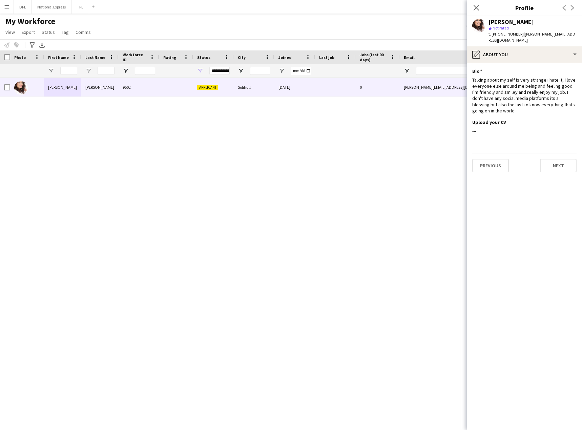 This screenshot has height=430, width=582. Describe the element at coordinates (374, 57) in the screenshot. I see `span: Jobs (last 90 days)` at that location.